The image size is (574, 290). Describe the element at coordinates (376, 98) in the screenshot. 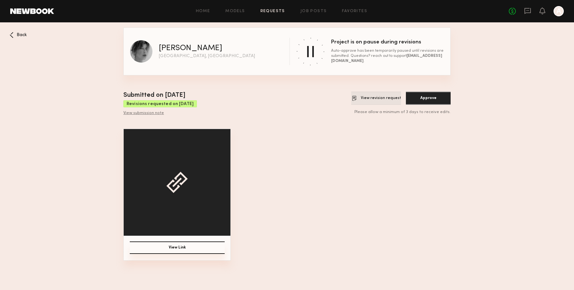

I see `button: View revision request` at that location.